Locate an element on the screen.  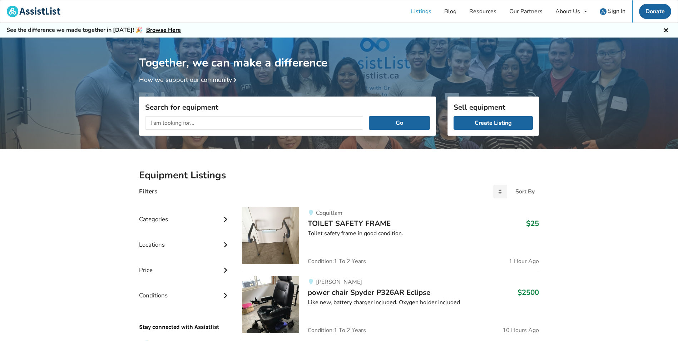
a: How we support our community is located at coordinates (189, 80).